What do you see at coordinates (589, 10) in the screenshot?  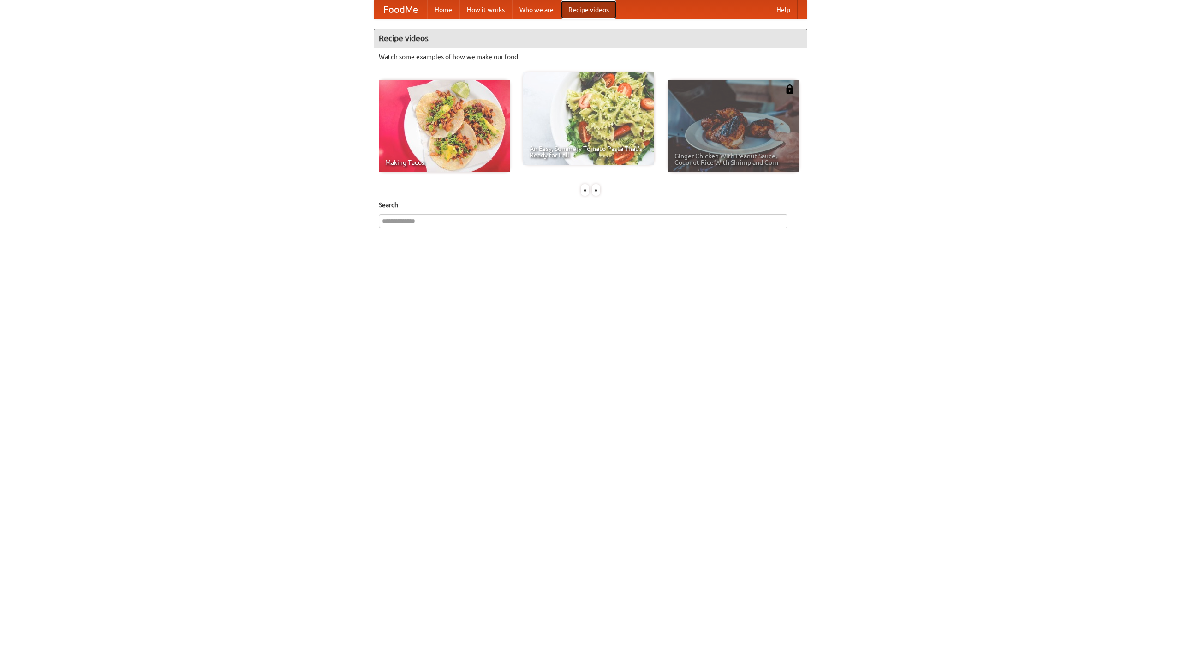 I see `a: Recipe videos` at bounding box center [589, 10].